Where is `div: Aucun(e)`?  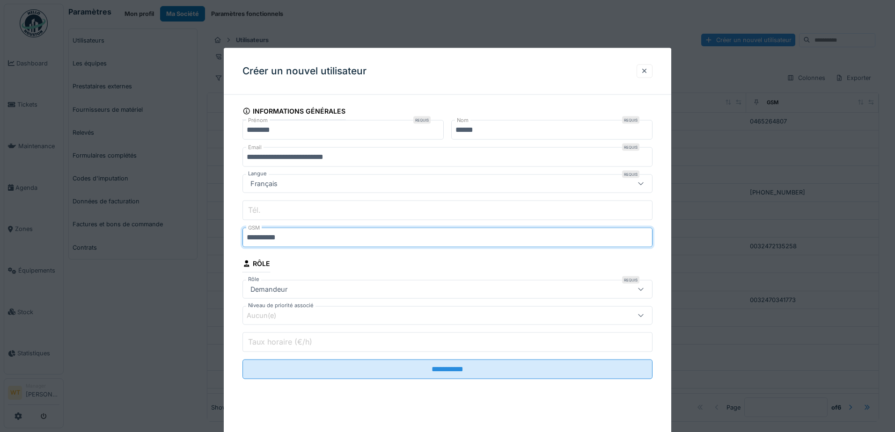 div: Aucun(e) is located at coordinates (268, 316).